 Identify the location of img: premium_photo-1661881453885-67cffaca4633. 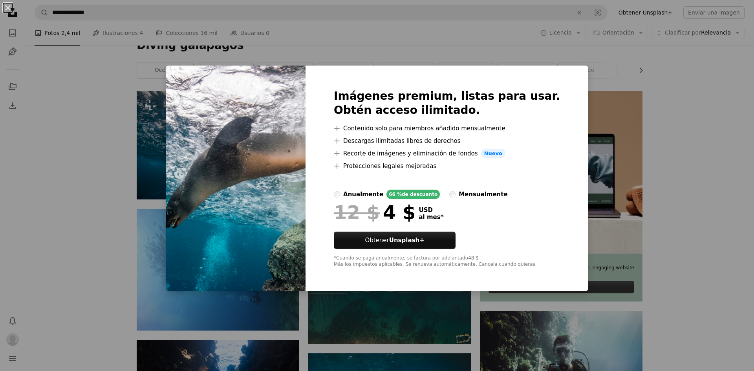
(236, 179).